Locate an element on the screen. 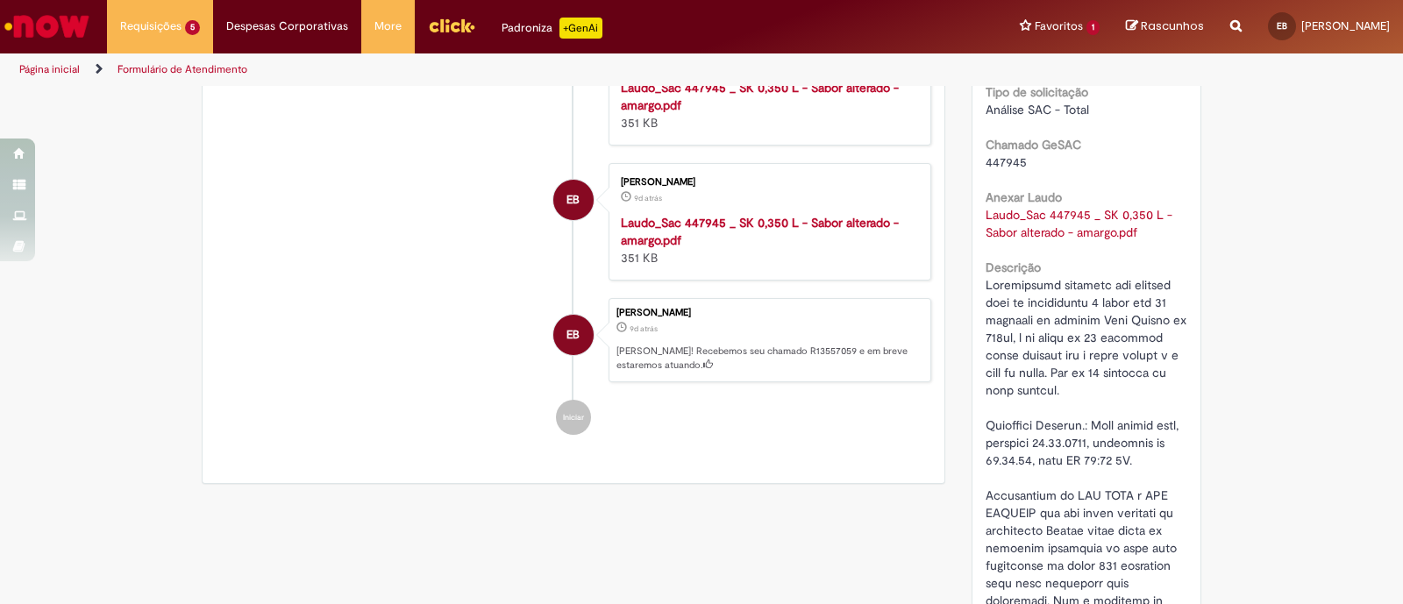 The width and height of the screenshot is (1403, 604). span: Favoritos is located at coordinates (1058, 26).